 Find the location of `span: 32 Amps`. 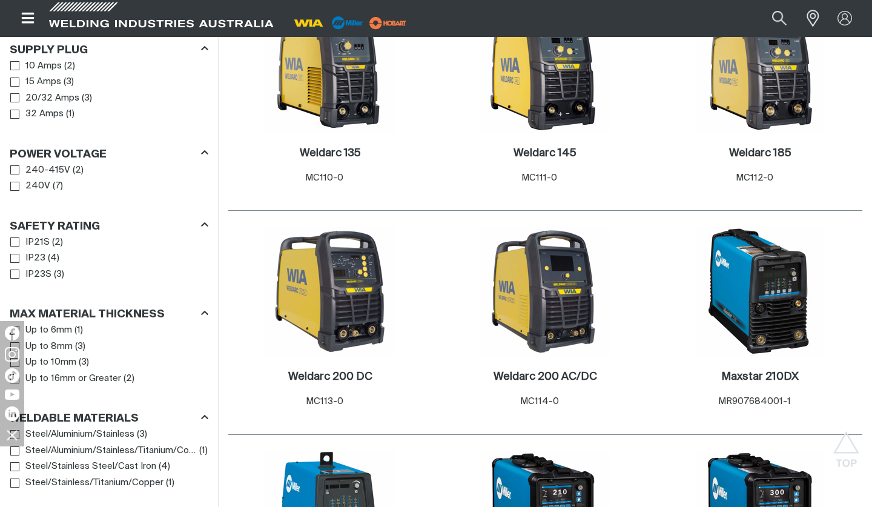

span: 32 Amps is located at coordinates (44, 114).